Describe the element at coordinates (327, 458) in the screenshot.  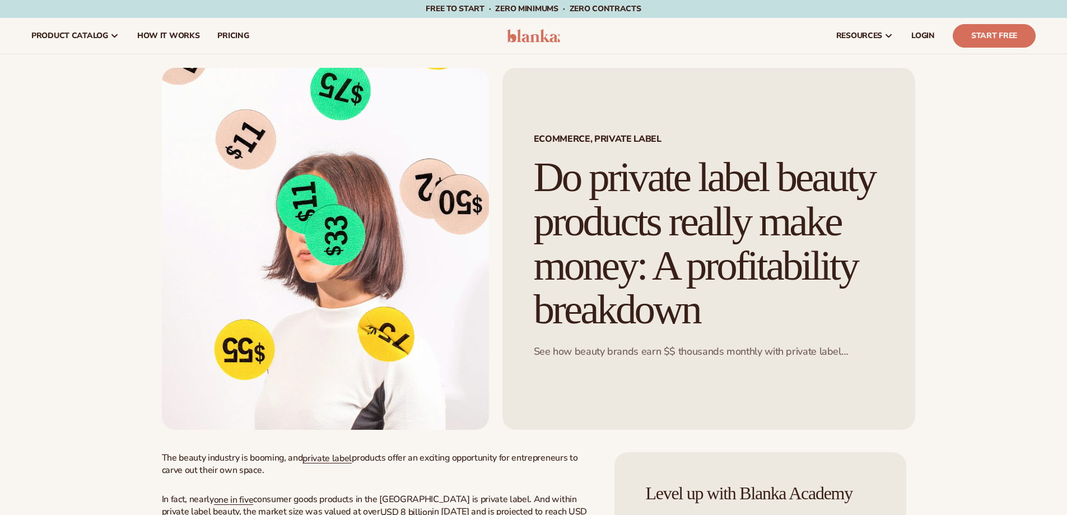
I see `span: private label` at that location.